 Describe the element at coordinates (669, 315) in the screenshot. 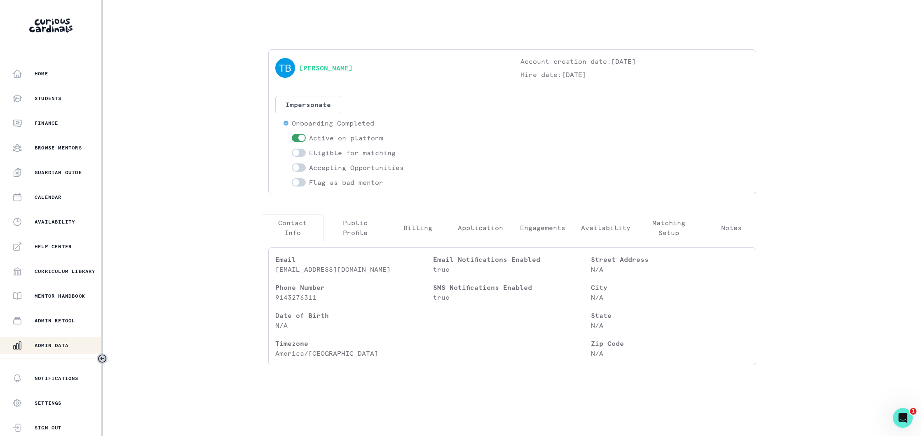

I see `p: State` at that location.